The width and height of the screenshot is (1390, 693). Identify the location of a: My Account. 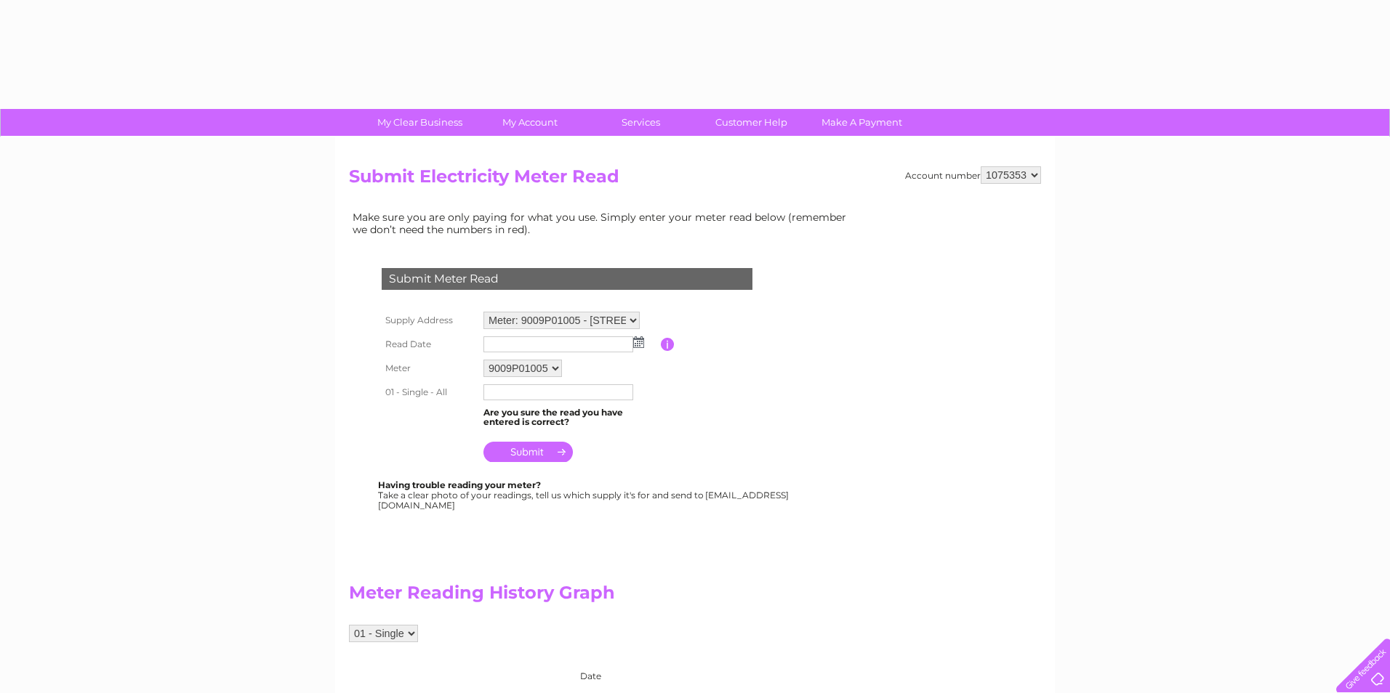
(530, 122).